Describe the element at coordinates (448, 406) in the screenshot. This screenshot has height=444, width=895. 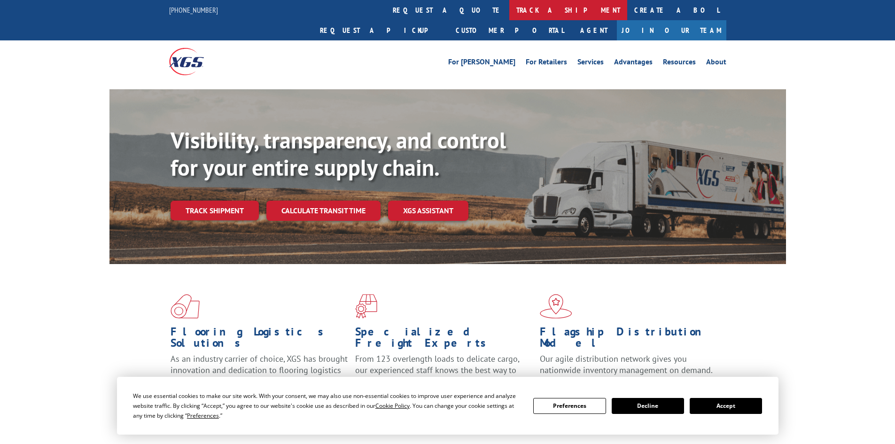
I see `div: Cookie Consent Prompt` at that location.